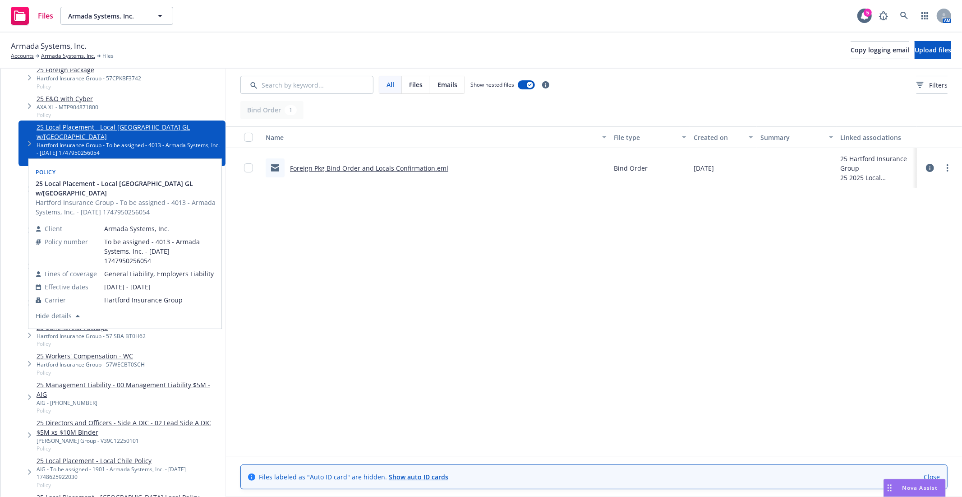 The image size is (962, 497). Describe the element at coordinates (89, 69) in the screenshot. I see `a: 25 Foreign Package` at that location.